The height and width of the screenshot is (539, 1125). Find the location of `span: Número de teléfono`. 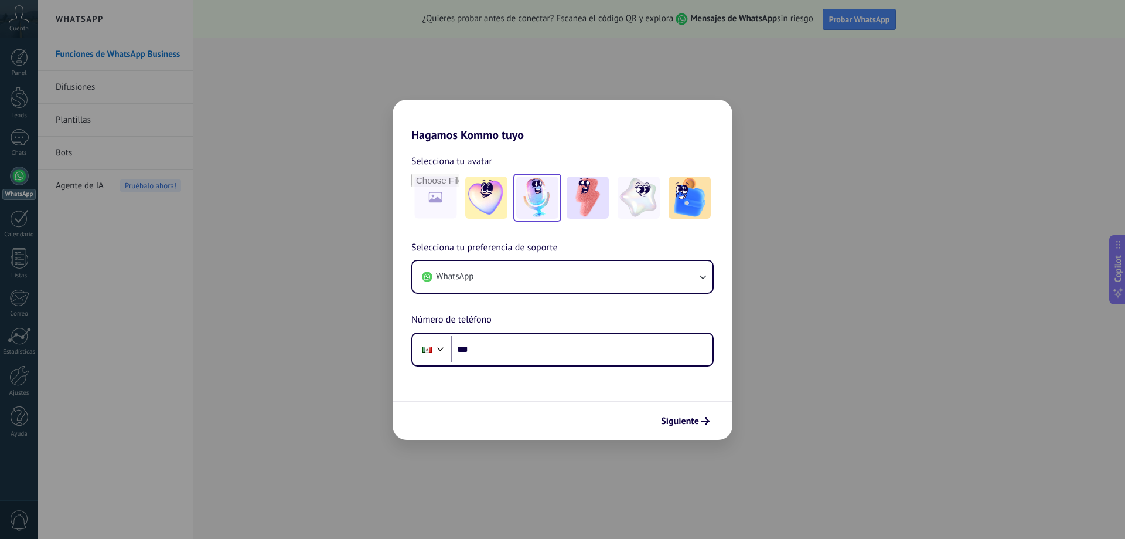

span: Número de teléfono is located at coordinates (451, 320).